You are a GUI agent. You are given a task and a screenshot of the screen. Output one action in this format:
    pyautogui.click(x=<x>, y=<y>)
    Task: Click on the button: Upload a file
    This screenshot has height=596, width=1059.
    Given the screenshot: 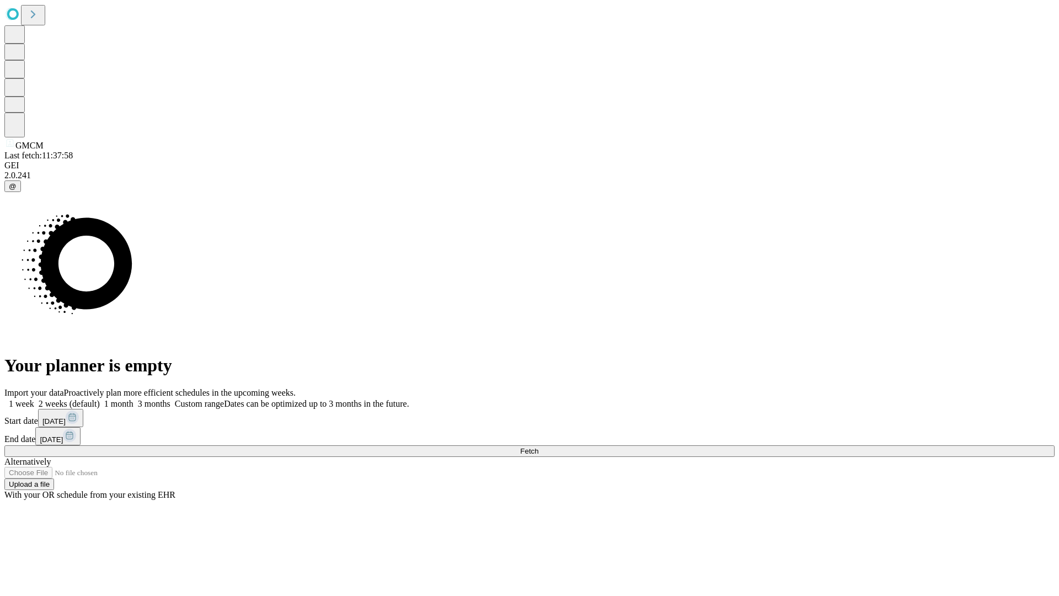 What is the action you would take?
    pyautogui.click(x=29, y=484)
    